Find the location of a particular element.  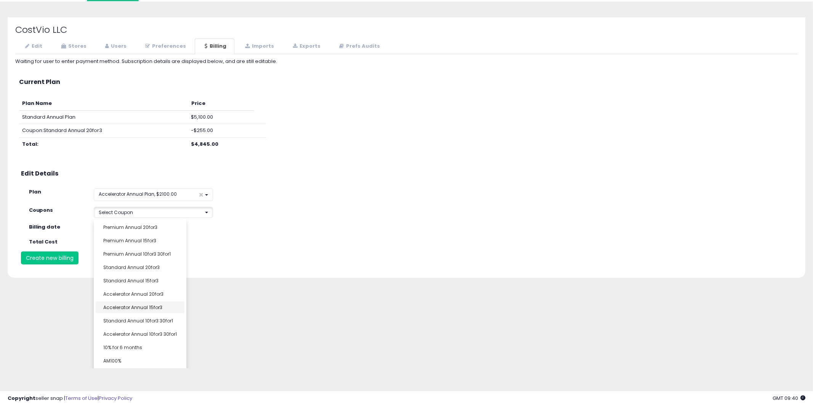

b: Total: is located at coordinates (30, 144).